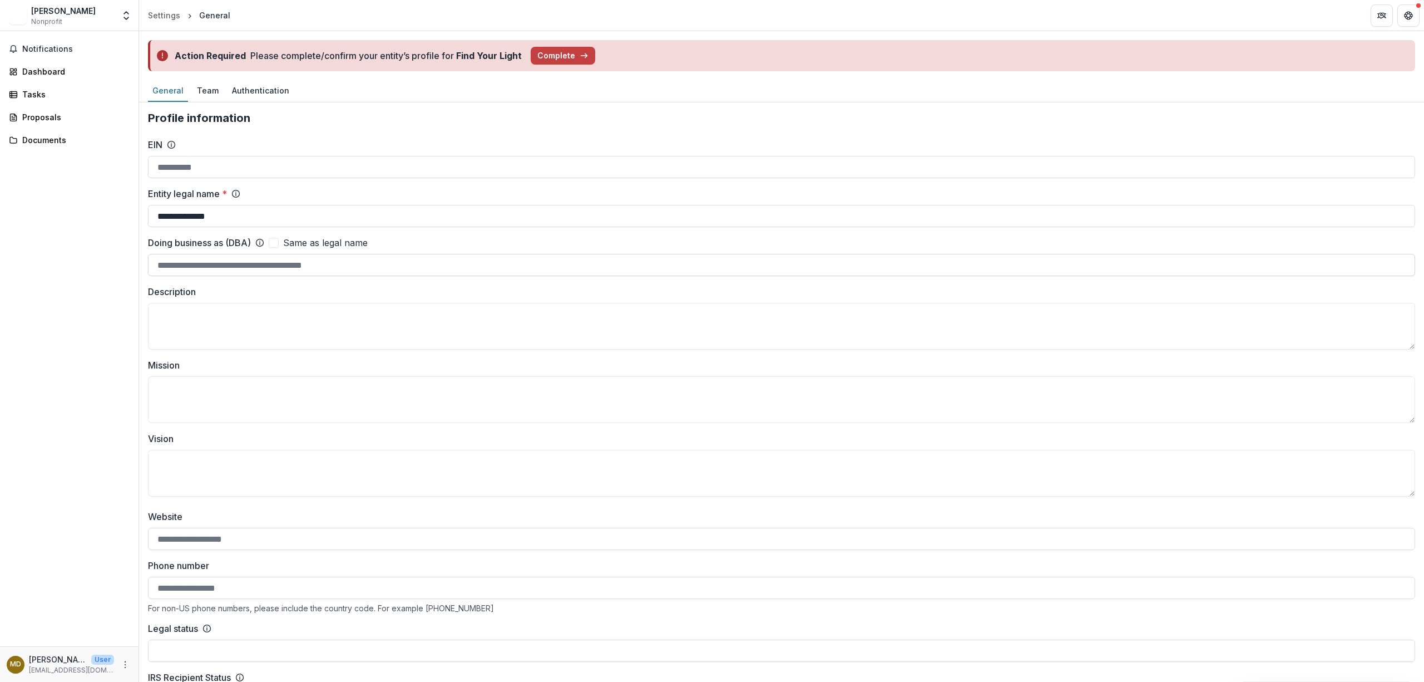 Image resolution: width=1424 pixels, height=682 pixels. What do you see at coordinates (164, 15) in the screenshot?
I see `div: Settings` at bounding box center [164, 15].